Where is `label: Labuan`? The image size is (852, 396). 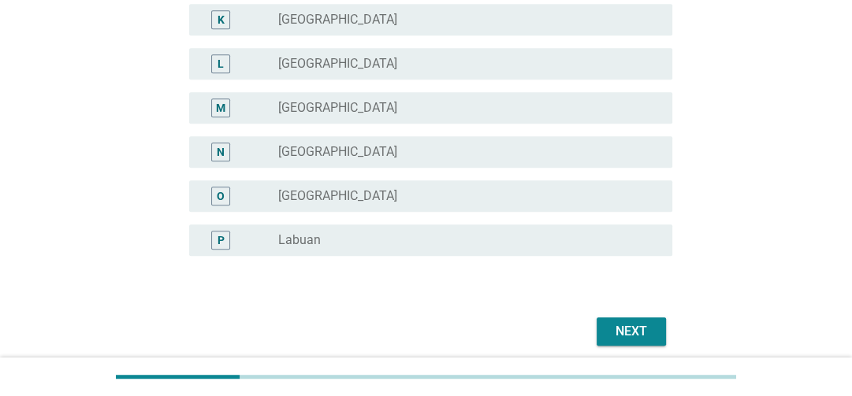 label: Labuan is located at coordinates (299, 240).